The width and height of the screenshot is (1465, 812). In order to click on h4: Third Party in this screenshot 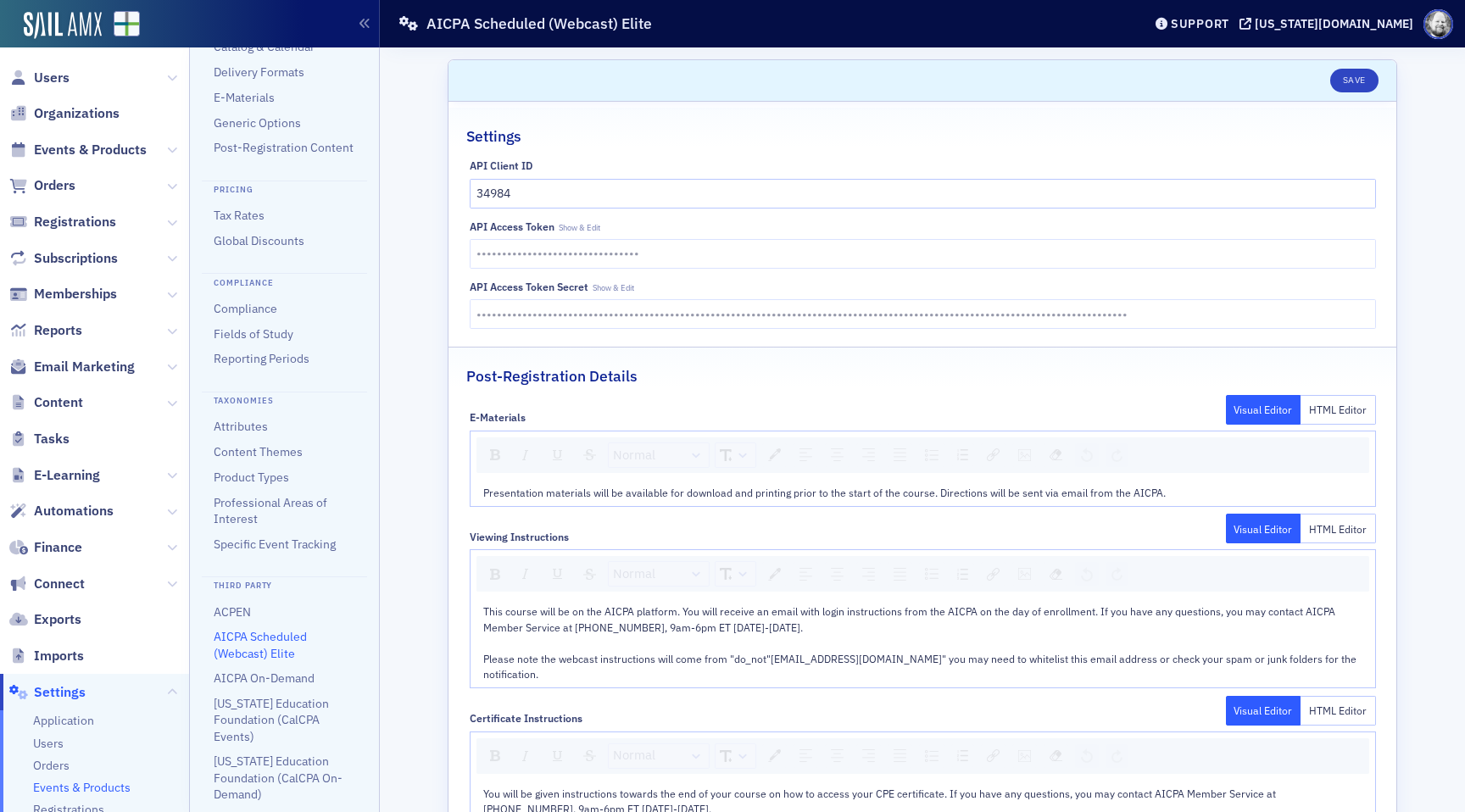, I will do `click(284, 584)`.